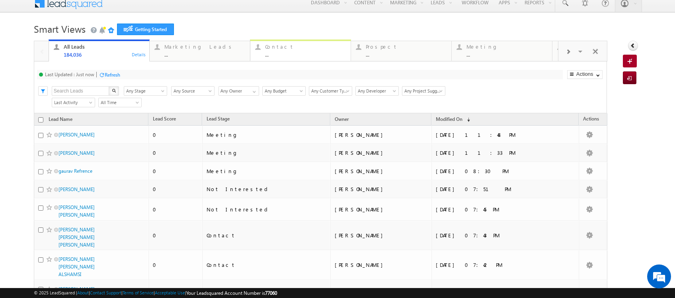  Describe the element at coordinates (232, 292) in the screenshot. I see `span: Your Leadsquared Account Number is` at that location.